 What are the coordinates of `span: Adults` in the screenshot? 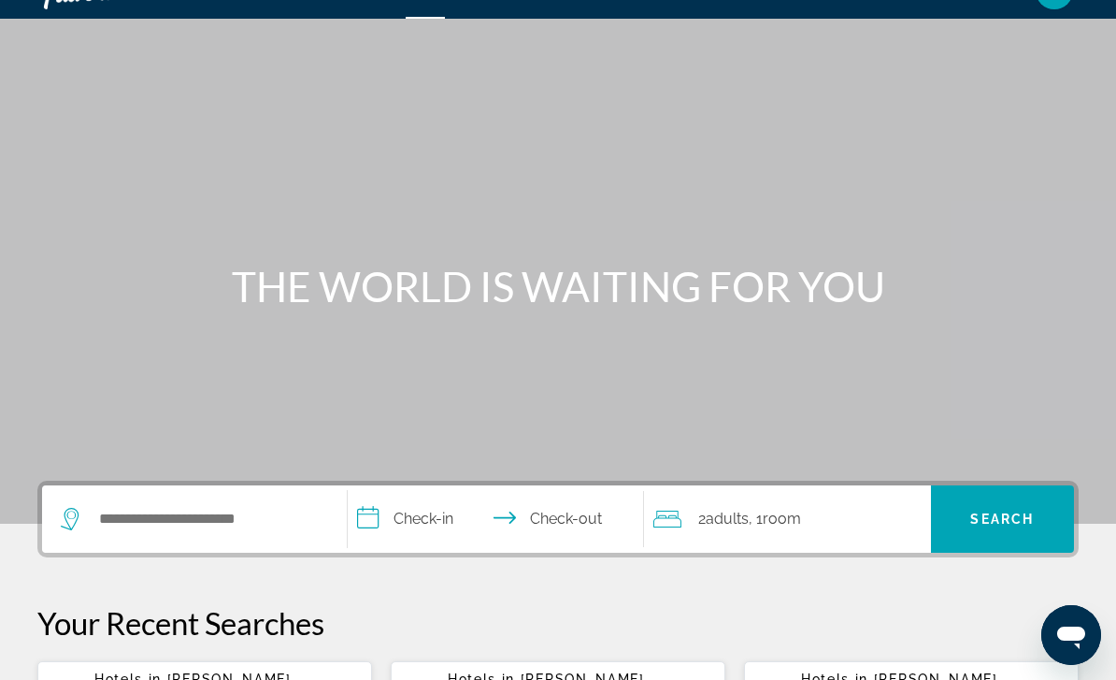 It's located at (727, 518).